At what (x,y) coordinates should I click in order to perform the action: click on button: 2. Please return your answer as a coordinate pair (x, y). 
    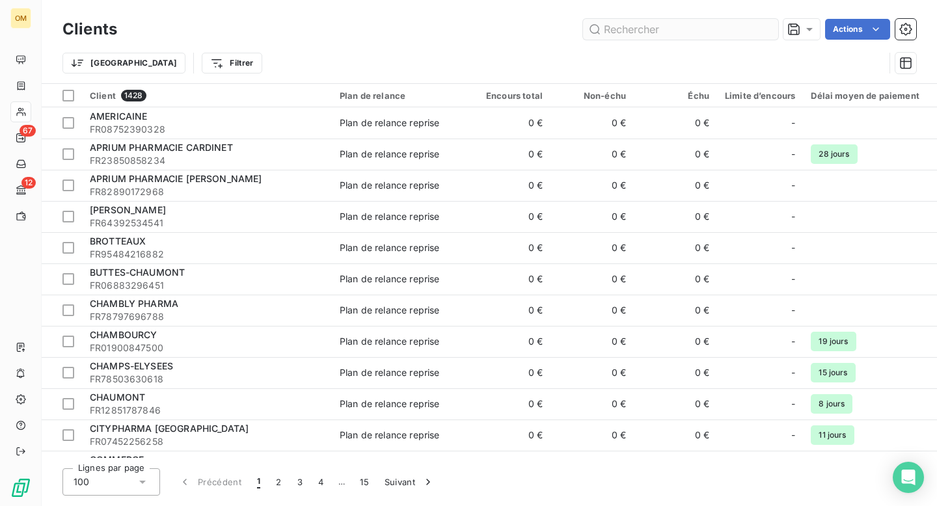
    Looking at the image, I should click on (278, 482).